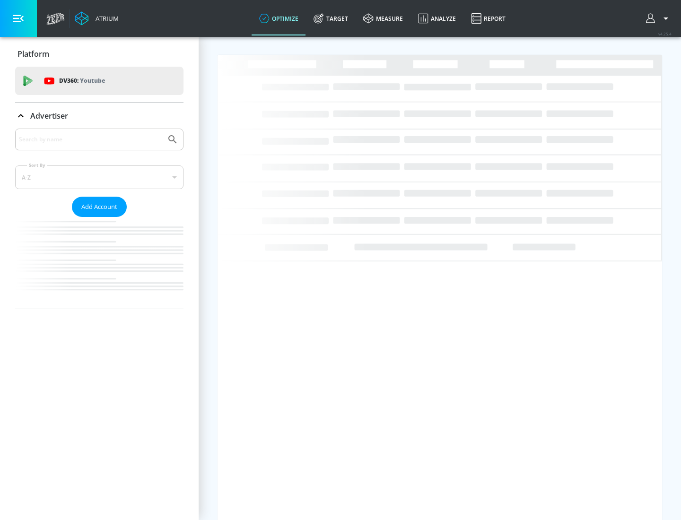 Image resolution: width=681 pixels, height=520 pixels. Describe the element at coordinates (99, 177) in the screenshot. I see `div: A-Z` at that location.